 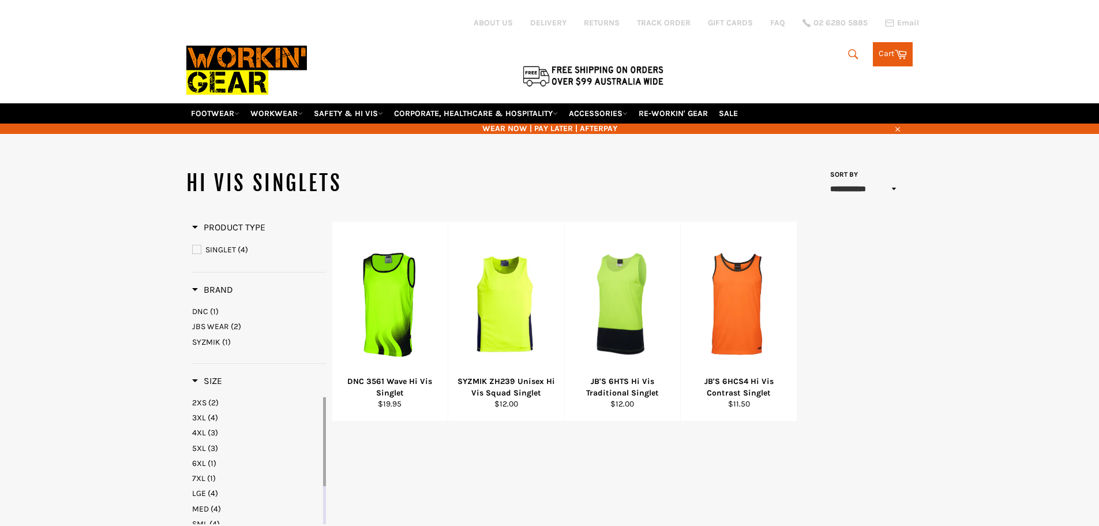 What do you see at coordinates (908, 23) in the screenshot?
I see `span: Email` at bounding box center [908, 23].